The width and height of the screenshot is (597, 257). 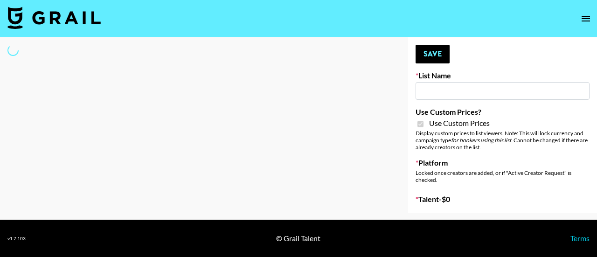 I want to click on span: Use Custom Prices, so click(x=459, y=123).